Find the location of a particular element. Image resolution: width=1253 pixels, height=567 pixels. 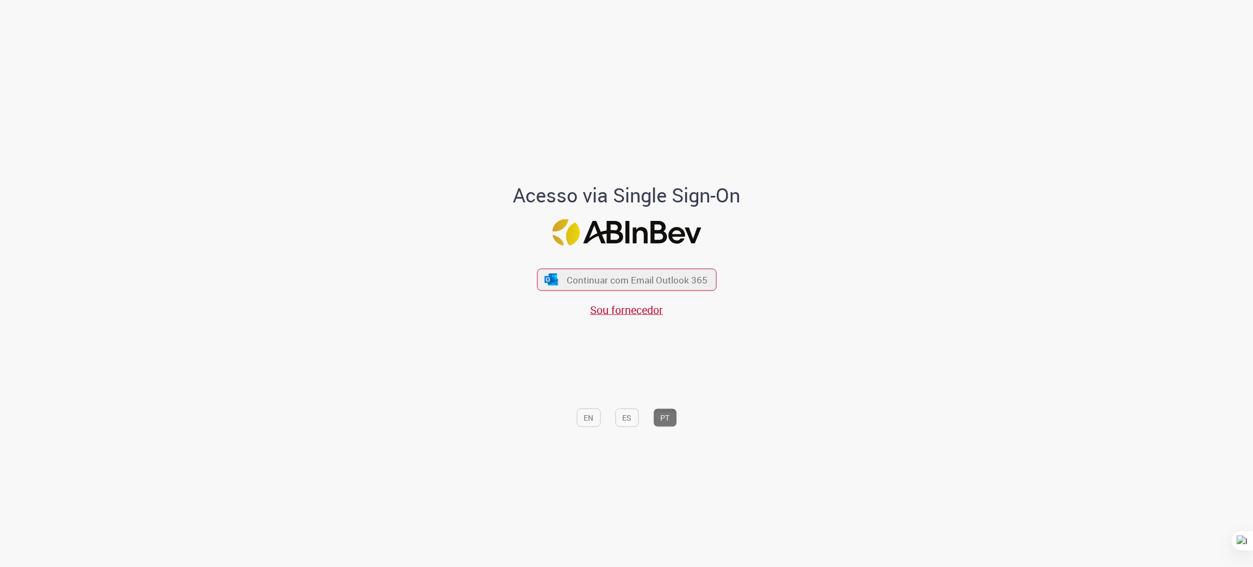

button: PT is located at coordinates (665, 418).